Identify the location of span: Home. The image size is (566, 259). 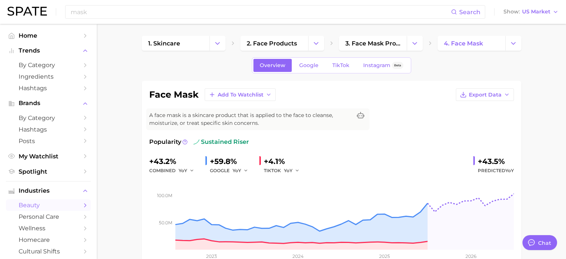
(48, 35).